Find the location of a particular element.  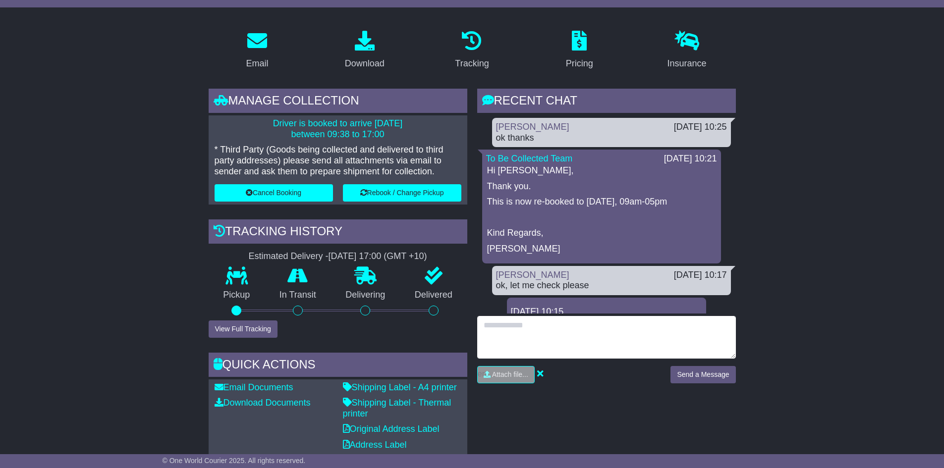

div: Quick Actions is located at coordinates (338, 366).